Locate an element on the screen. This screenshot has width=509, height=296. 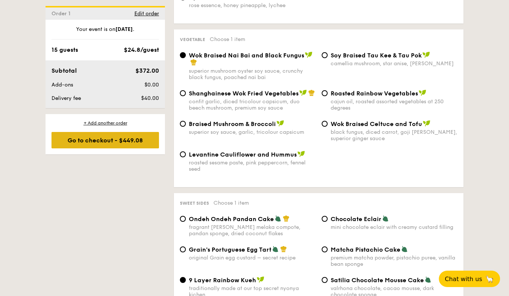
span: Subtotal is located at coordinates (64, 71).